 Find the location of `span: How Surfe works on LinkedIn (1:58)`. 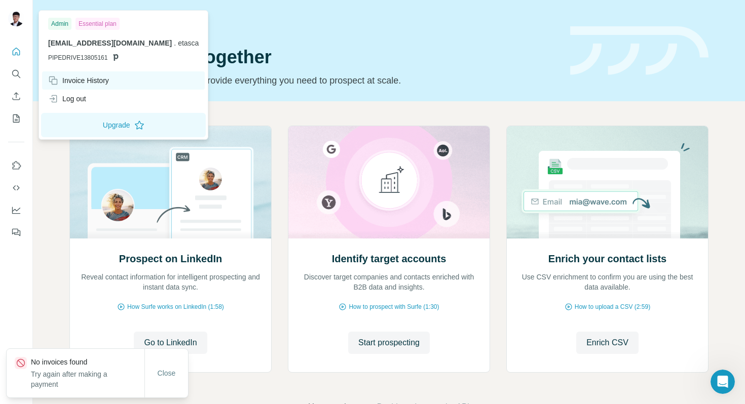

span: How Surfe works on LinkedIn (1:58) is located at coordinates (175, 307).